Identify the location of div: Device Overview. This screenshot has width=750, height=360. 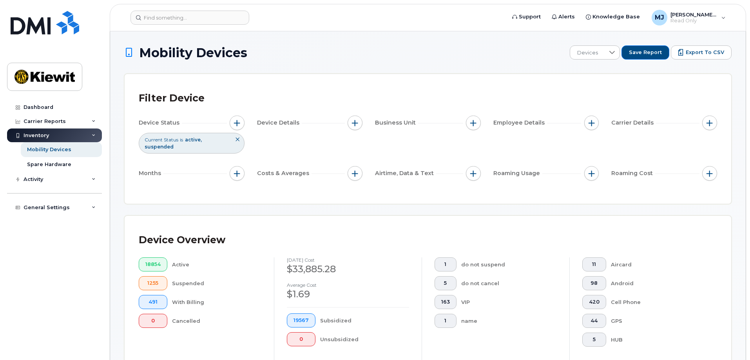
(182, 240).